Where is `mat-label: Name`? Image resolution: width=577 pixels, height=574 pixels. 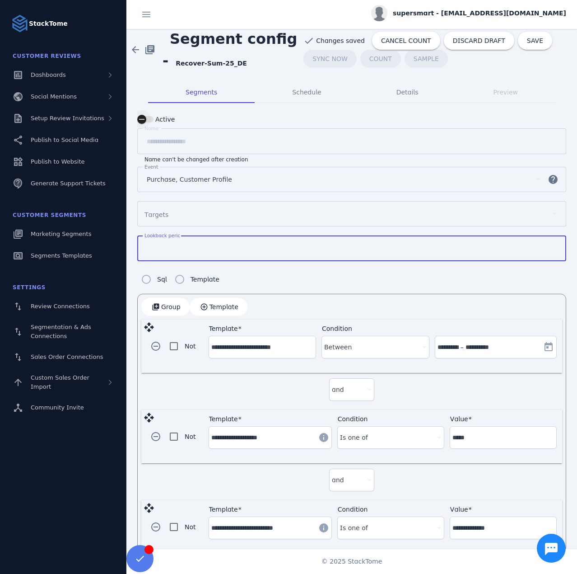 mat-label: Name is located at coordinates (151, 128).